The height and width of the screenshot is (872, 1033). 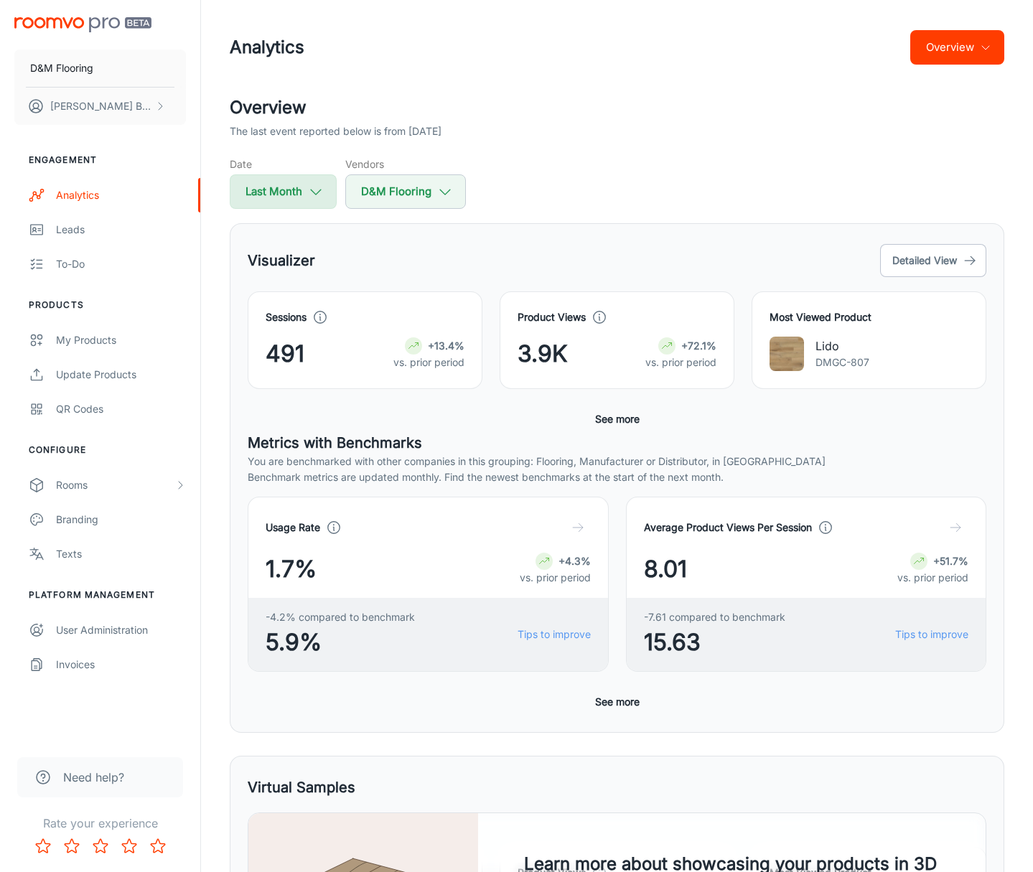 What do you see at coordinates (62, 68) in the screenshot?
I see `p: D&M Flooring` at bounding box center [62, 68].